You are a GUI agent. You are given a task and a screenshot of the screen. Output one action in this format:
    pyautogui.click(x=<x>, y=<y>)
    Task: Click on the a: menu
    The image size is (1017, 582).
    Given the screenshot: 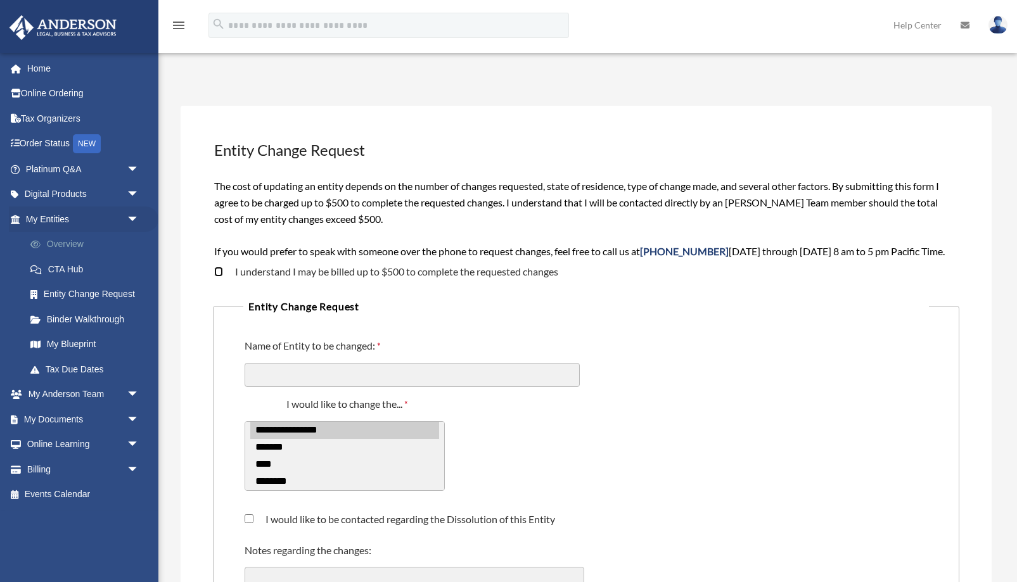 What is the action you would take?
    pyautogui.click(x=179, y=27)
    